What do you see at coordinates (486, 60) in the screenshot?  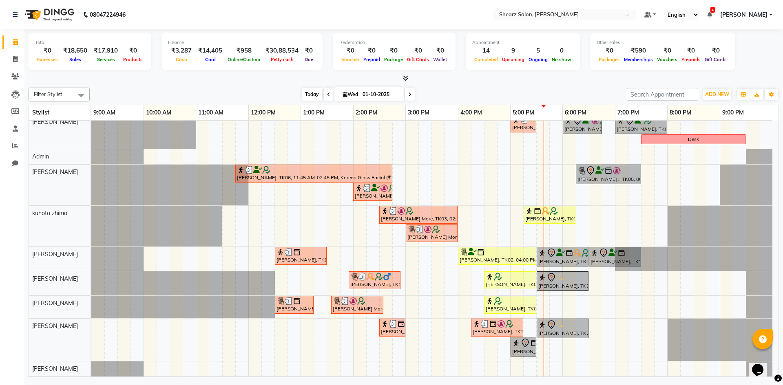 I see `span: Completed` at bounding box center [486, 60].